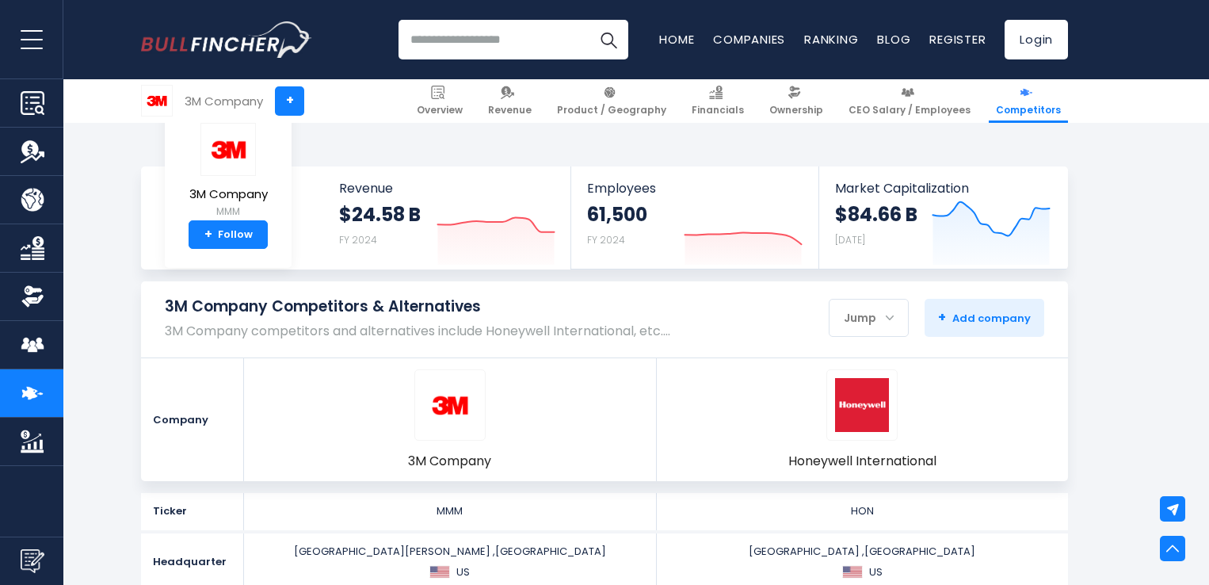 The width and height of the screenshot is (1209, 585). I want to click on a: Login, so click(1036, 40).